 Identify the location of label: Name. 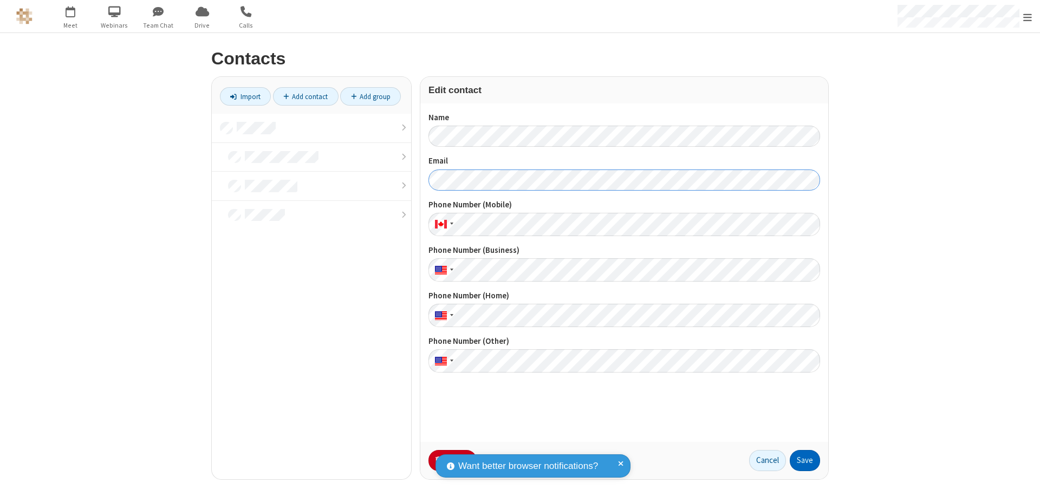
(624, 118).